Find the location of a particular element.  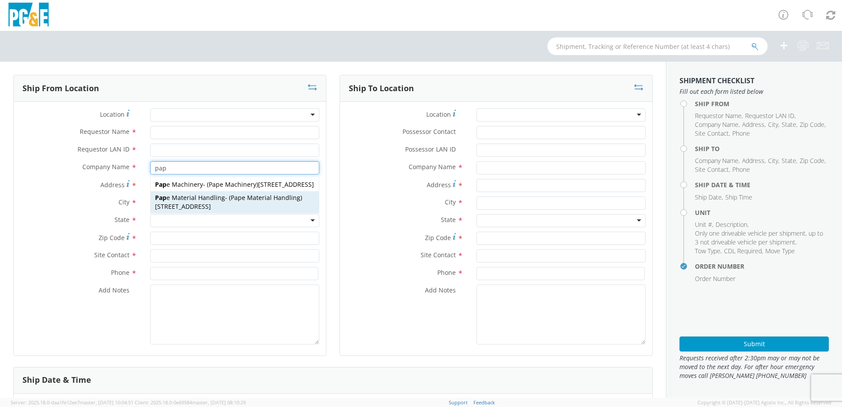

h3: Ship Date & Time is located at coordinates (57, 380).